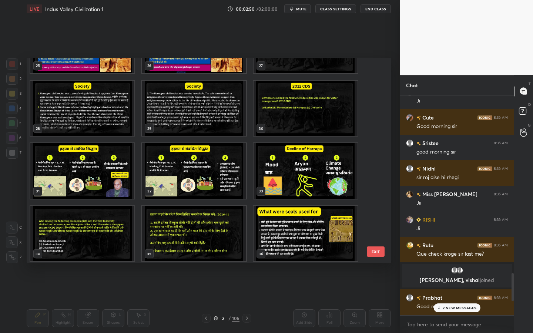 The height and width of the screenshot is (333, 533). What do you see at coordinates (74, 9) in the screenshot?
I see `h4: Indus Valley Civilization 1` at bounding box center [74, 9].